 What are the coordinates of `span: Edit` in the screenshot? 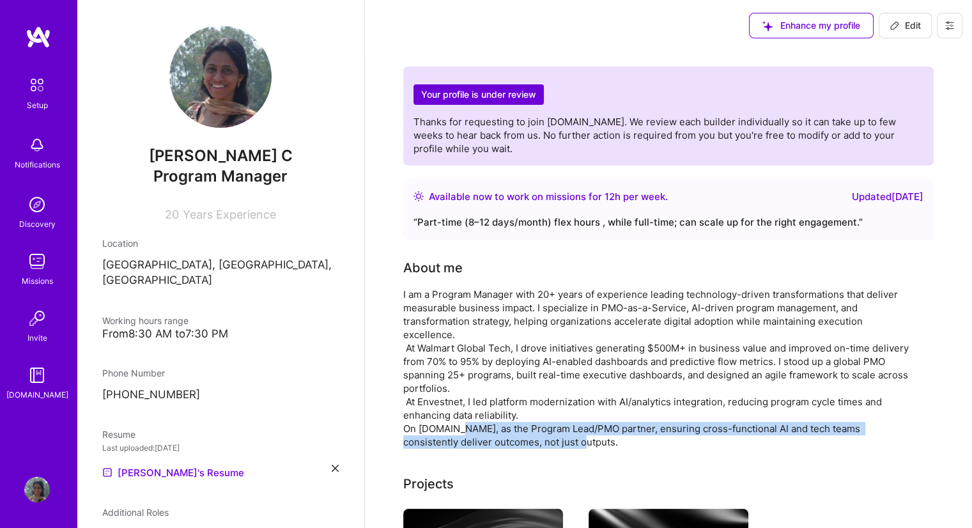 It's located at (904, 26).